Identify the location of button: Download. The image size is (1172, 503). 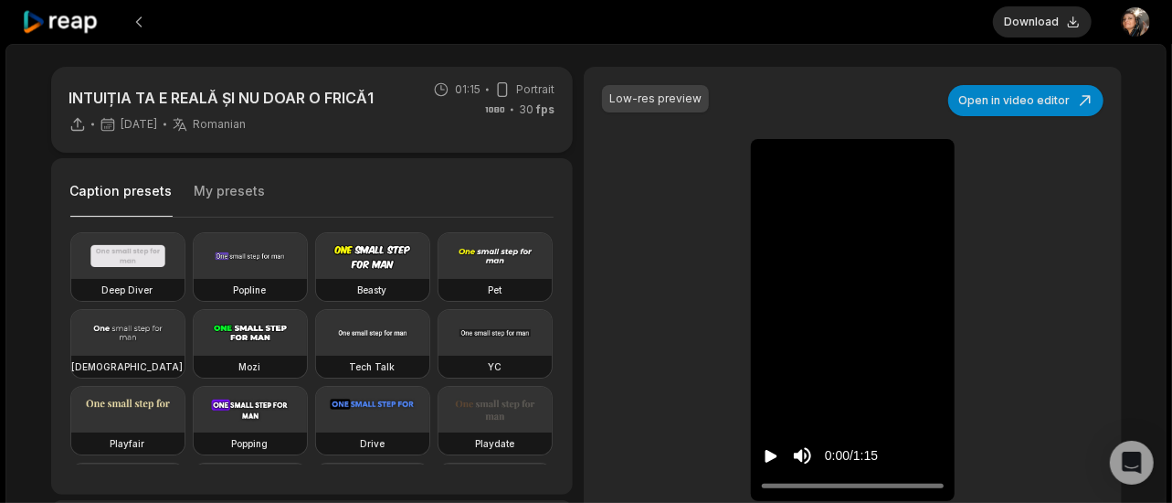
(1043, 22).